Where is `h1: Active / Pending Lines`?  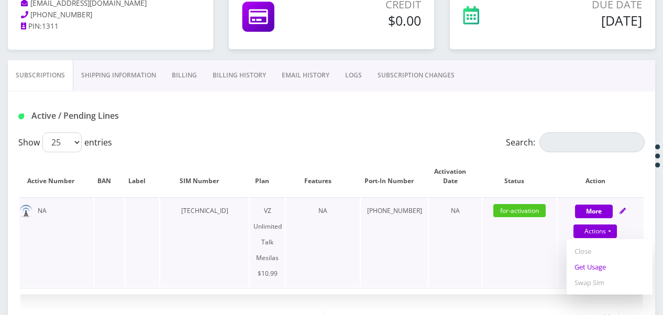
h1: Active / Pending Lines is located at coordinates (117, 116).